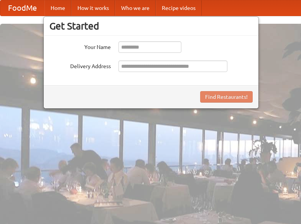  What do you see at coordinates (80, 65) in the screenshot?
I see `label: Delivery Address` at bounding box center [80, 65].